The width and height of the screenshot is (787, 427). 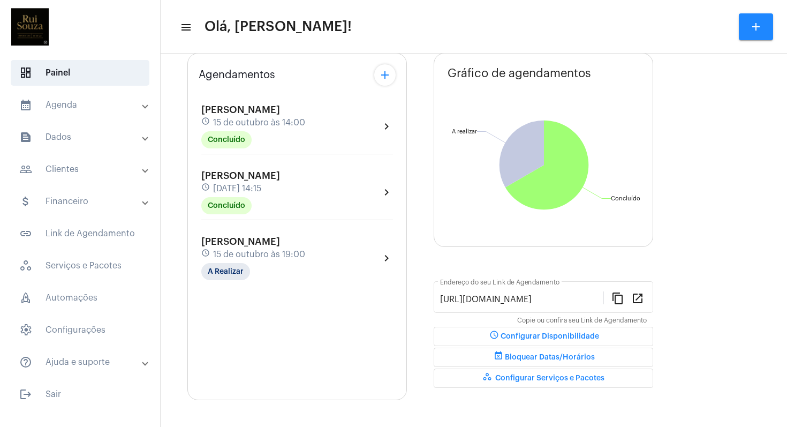 What do you see at coordinates (489, 378) in the screenshot?
I see `mat-icon: workspaces_outlined` at bounding box center [489, 378].